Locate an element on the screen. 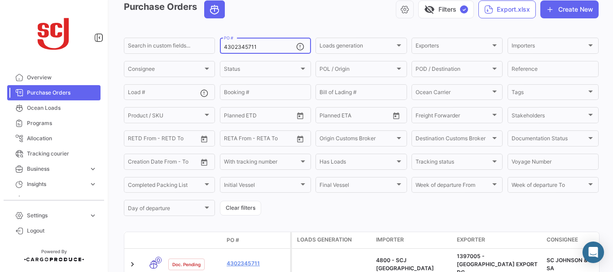  span: 0 is located at coordinates (158, 260).